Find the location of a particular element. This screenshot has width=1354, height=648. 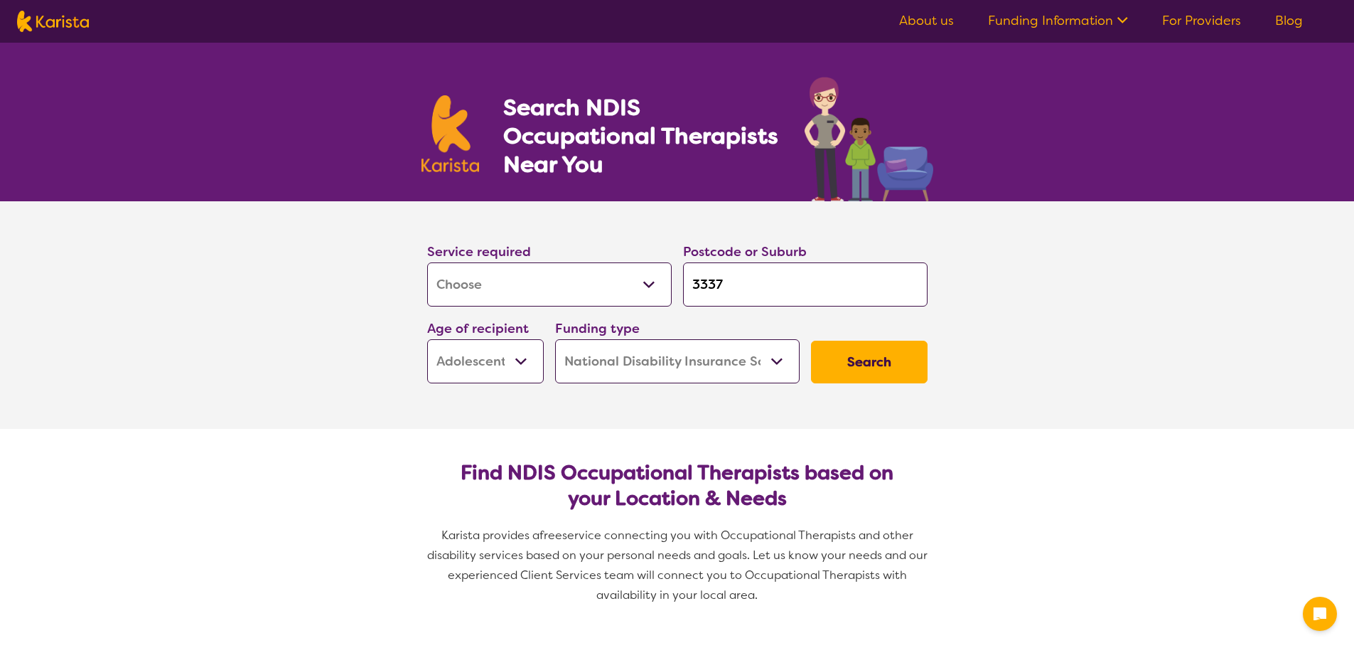

button: Search is located at coordinates (869, 362).